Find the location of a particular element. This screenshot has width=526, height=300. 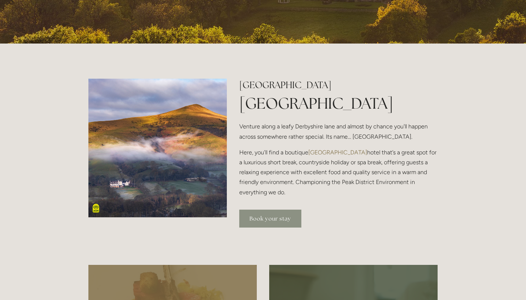

p: Here, you’ll find a boutique hotel that’s a great spot for a luxurious short break, countryside h... is located at coordinates (338, 172).